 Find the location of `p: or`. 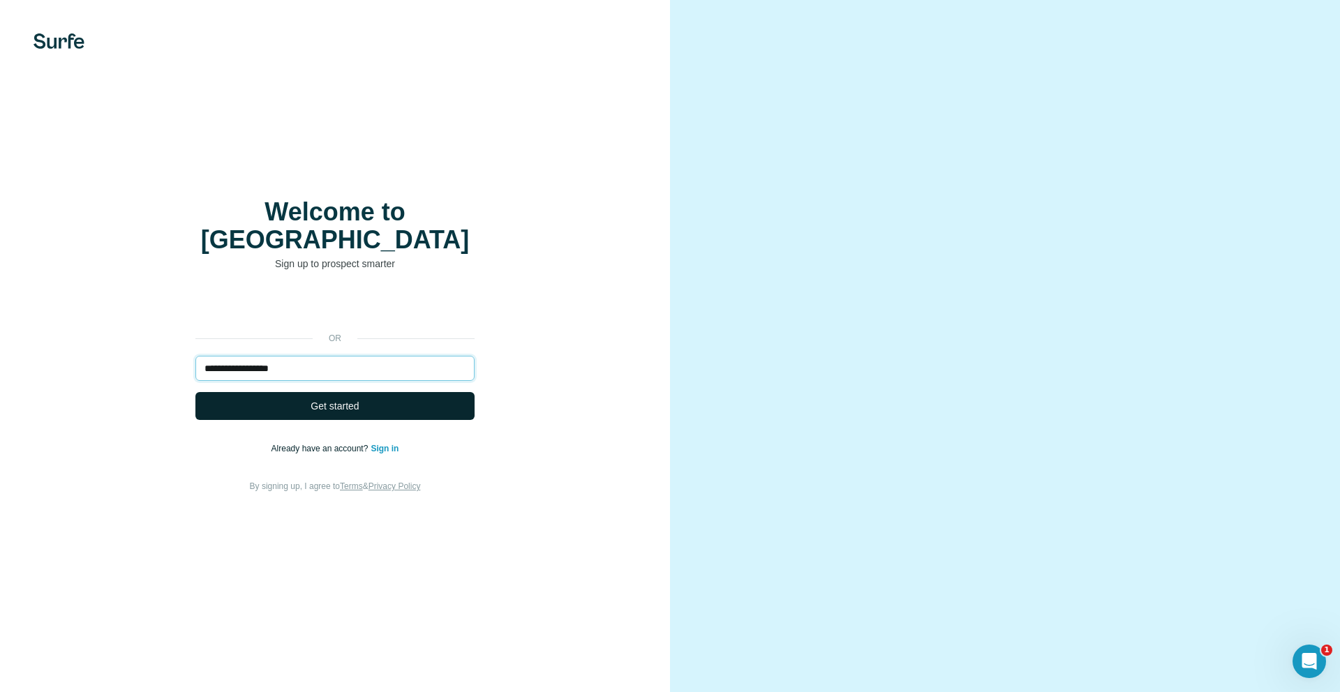

p: or is located at coordinates (335, 339).